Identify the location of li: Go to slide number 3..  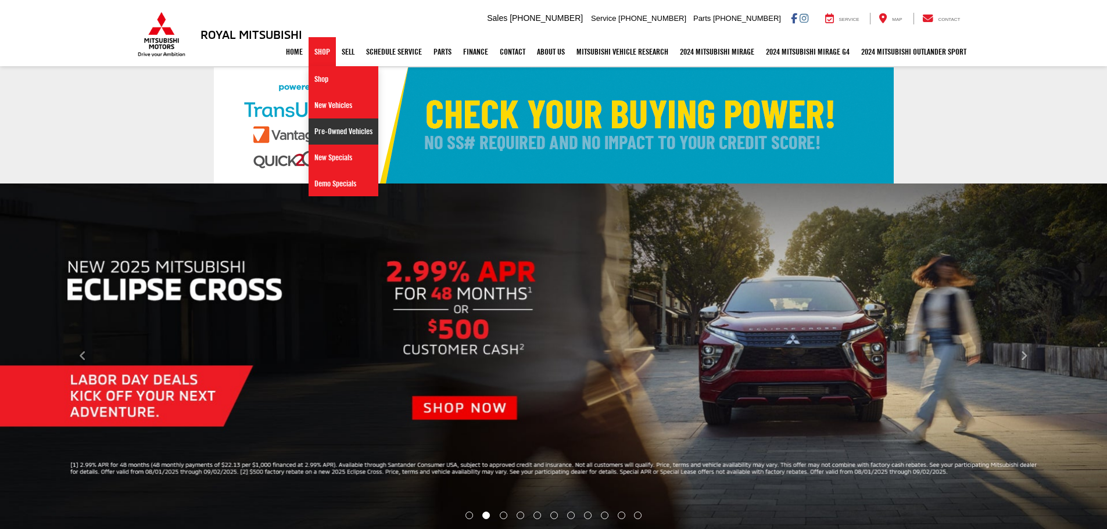
(503, 515).